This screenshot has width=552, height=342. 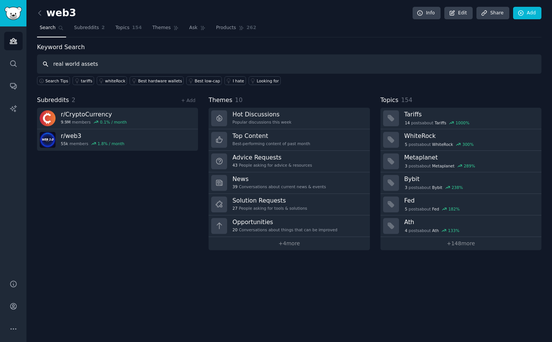 I want to click on img: web3, so click(x=48, y=140).